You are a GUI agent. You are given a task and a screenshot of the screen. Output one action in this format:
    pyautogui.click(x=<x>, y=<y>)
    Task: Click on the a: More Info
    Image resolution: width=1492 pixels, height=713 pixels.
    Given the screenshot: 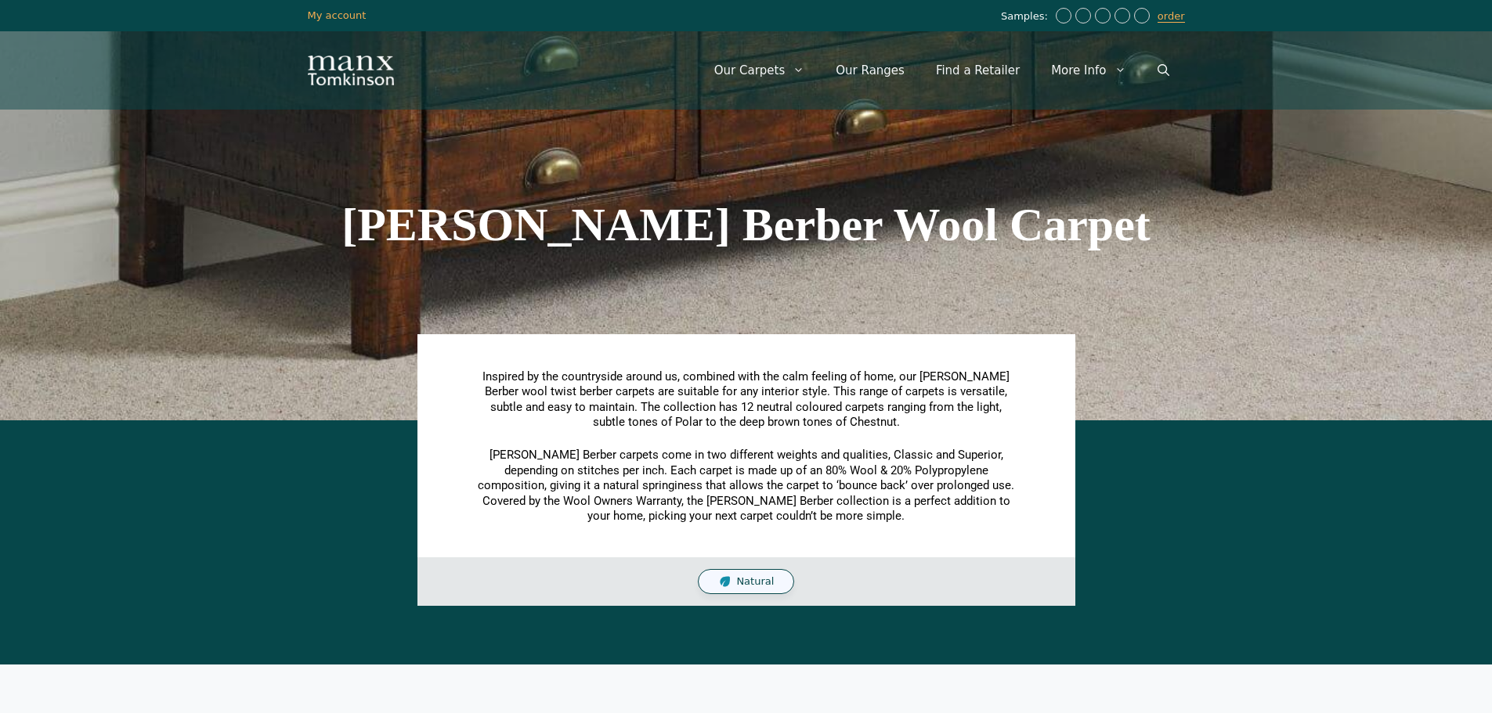 What is the action you would take?
    pyautogui.click(x=1088, y=70)
    